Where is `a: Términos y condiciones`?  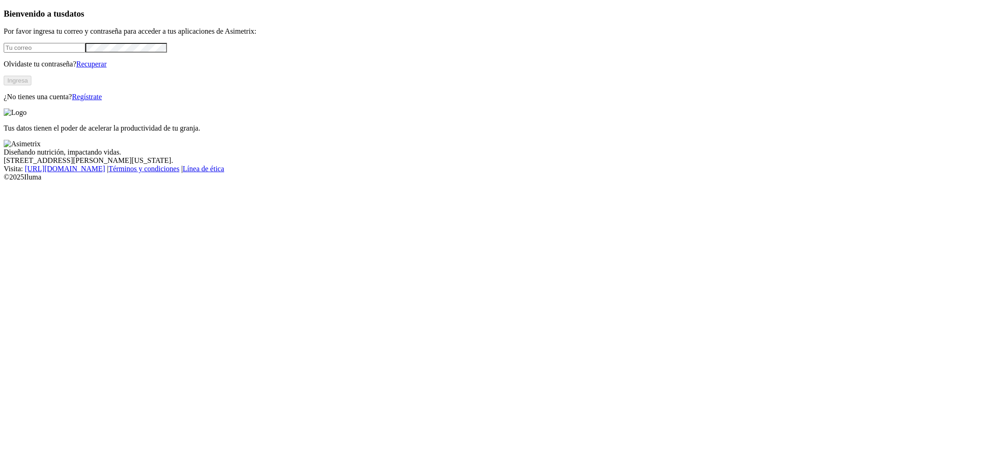 a: Términos y condiciones is located at coordinates (144, 168).